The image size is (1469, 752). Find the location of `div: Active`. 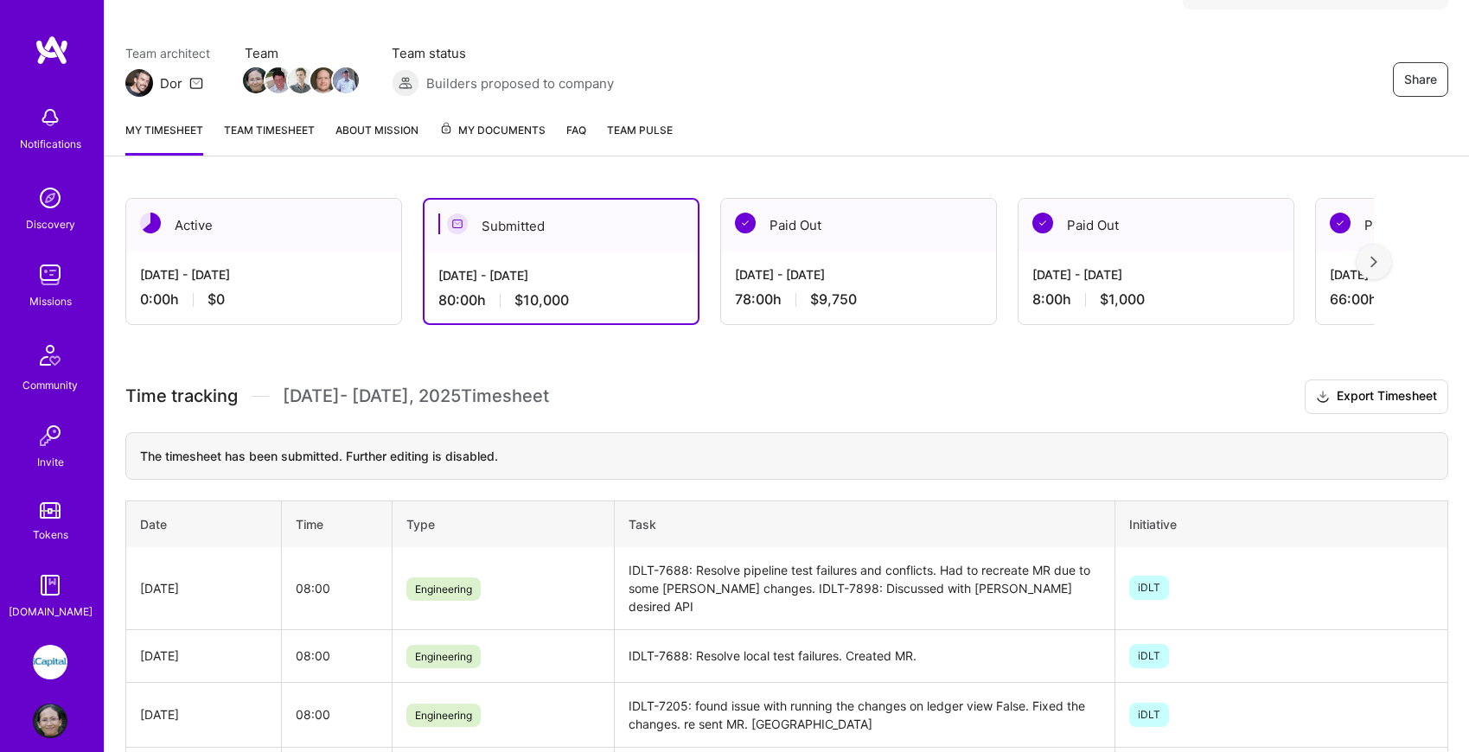

div: Active is located at coordinates (264, 225).